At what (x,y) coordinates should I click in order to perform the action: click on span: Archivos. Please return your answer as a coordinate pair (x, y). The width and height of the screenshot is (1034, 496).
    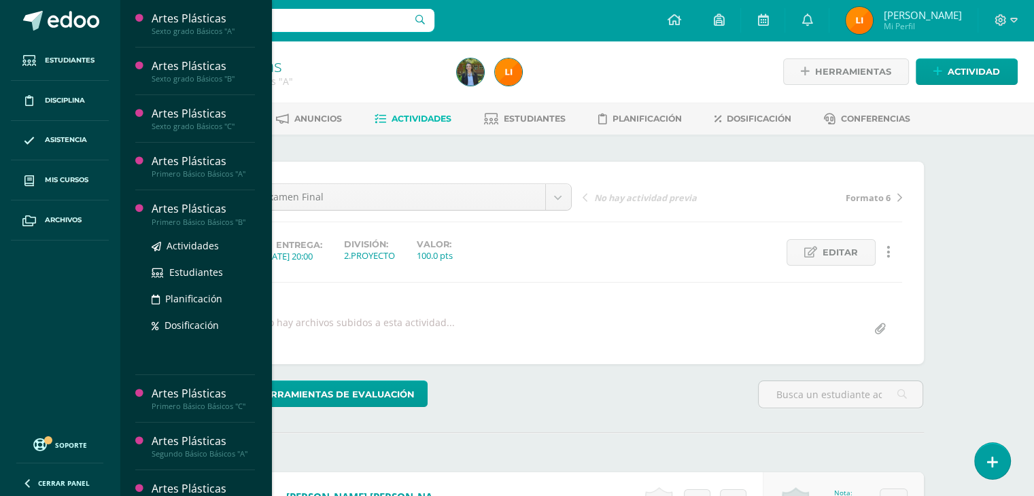
    Looking at the image, I should click on (63, 220).